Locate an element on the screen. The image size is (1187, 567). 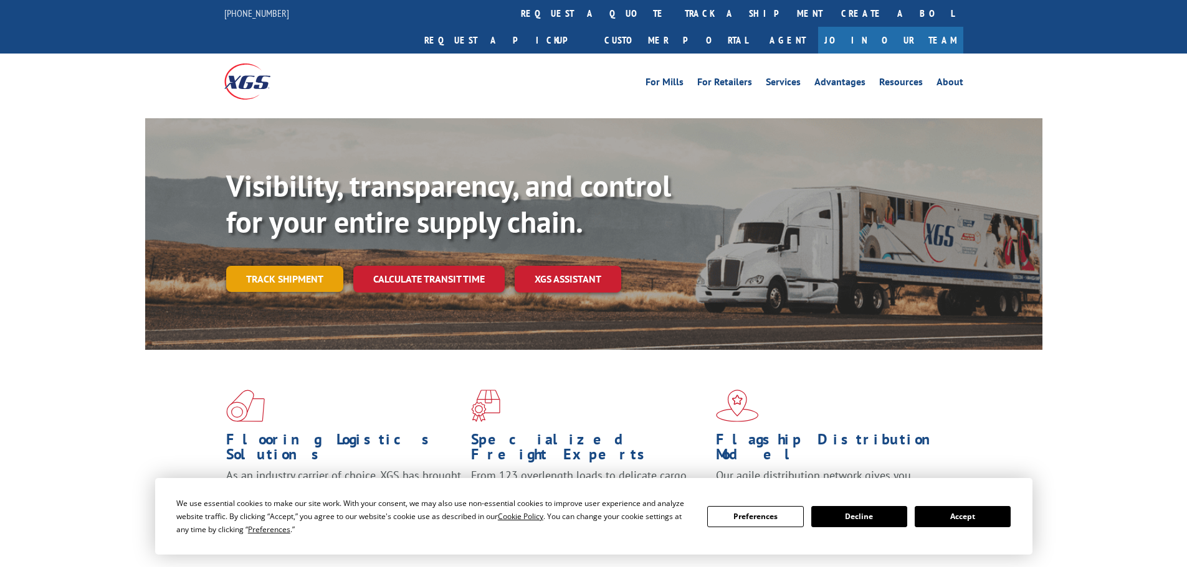
h1: Flooring Logistics Solutions is located at coordinates (344, 450).